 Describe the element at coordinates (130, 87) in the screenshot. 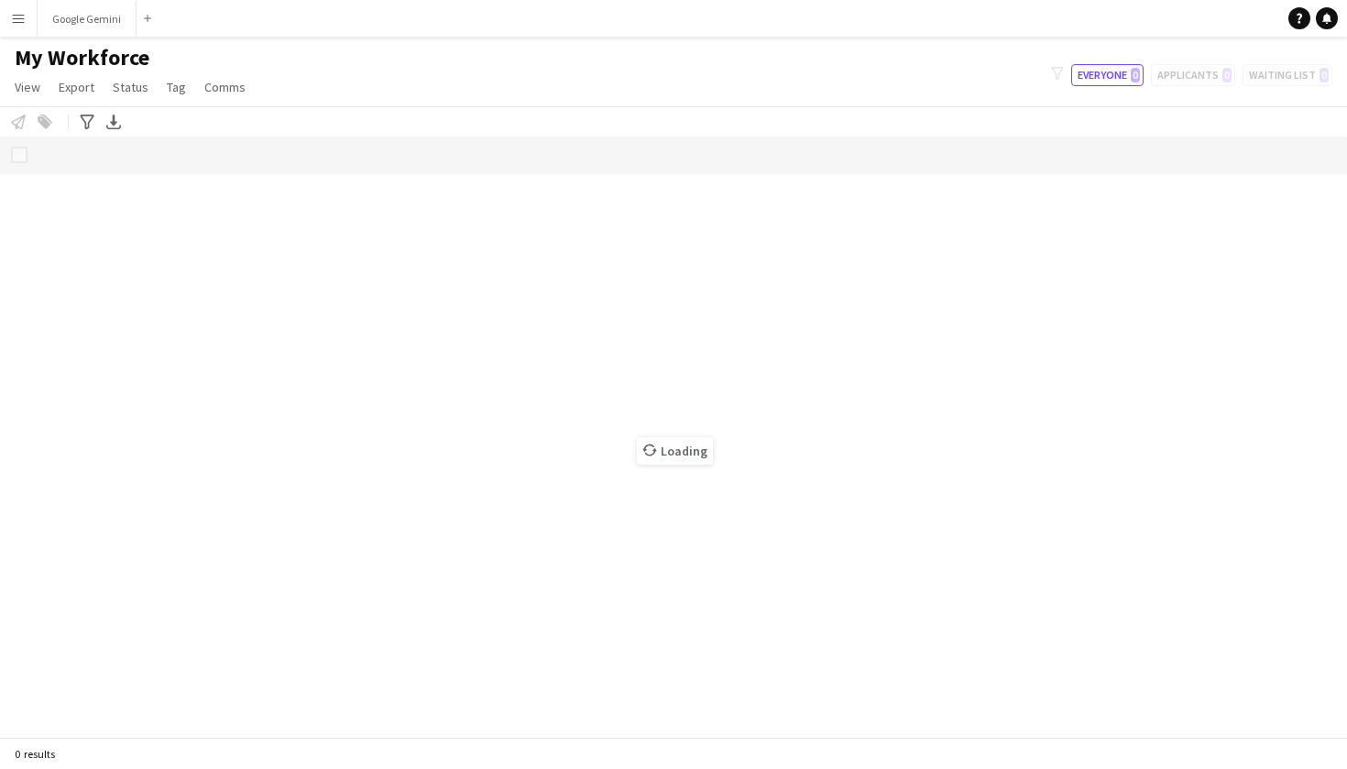

I see `span: Status` at that location.